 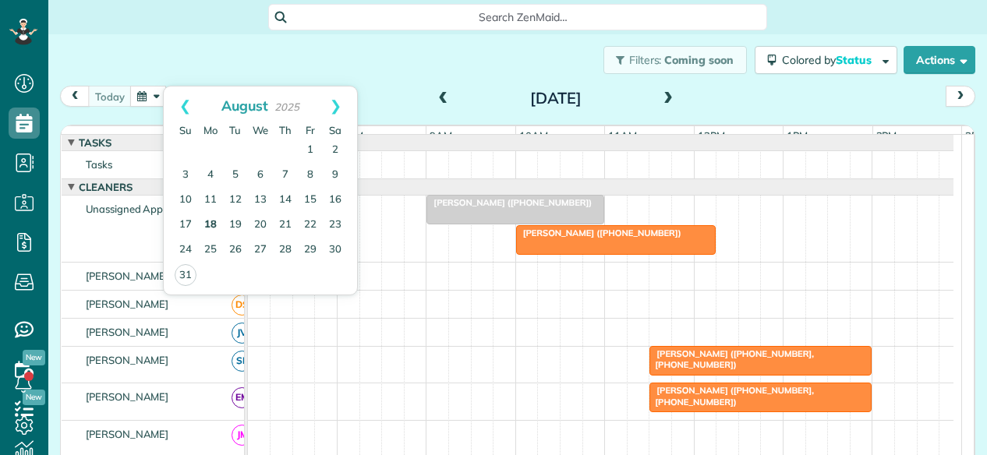 What do you see at coordinates (855, 60) in the screenshot?
I see `span: Status` at bounding box center [855, 60].